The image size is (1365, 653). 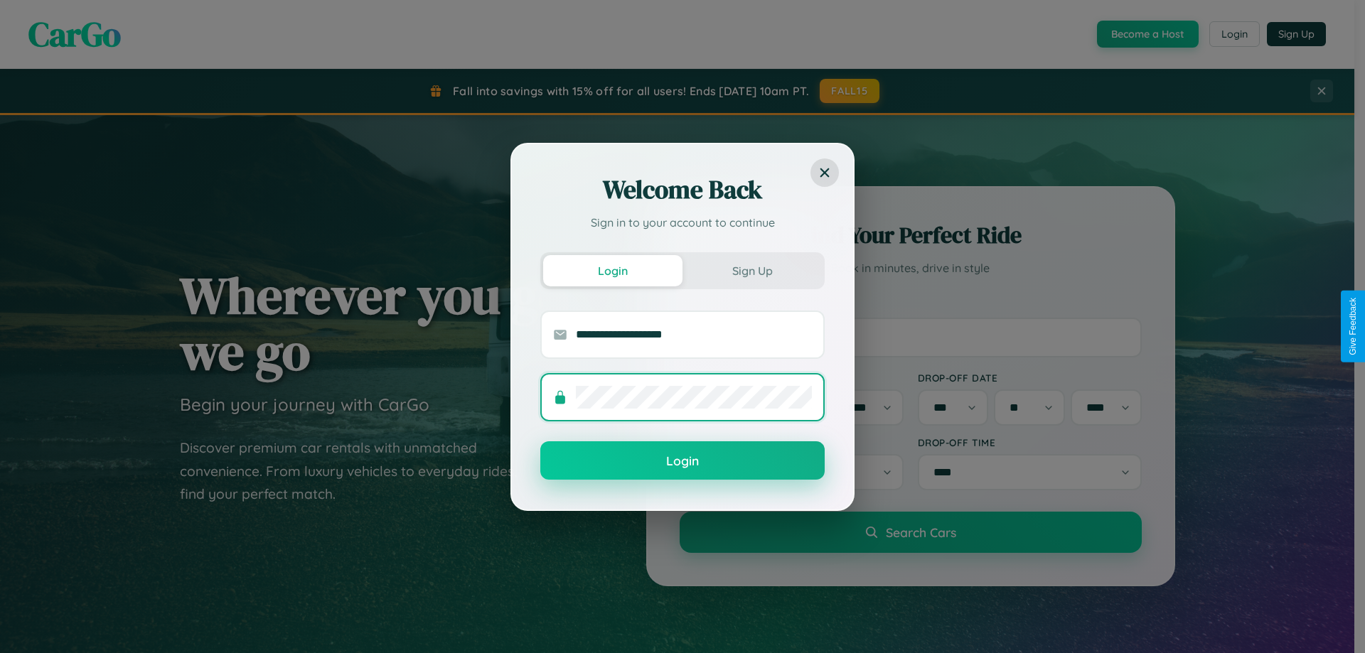 I want to click on p: Sign in to your account to continue, so click(x=683, y=223).